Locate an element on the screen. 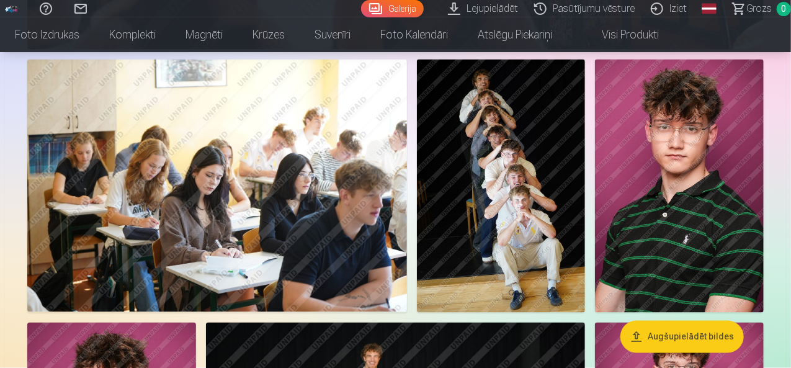  button: Augšupielādēt bildes is located at coordinates (682, 337).